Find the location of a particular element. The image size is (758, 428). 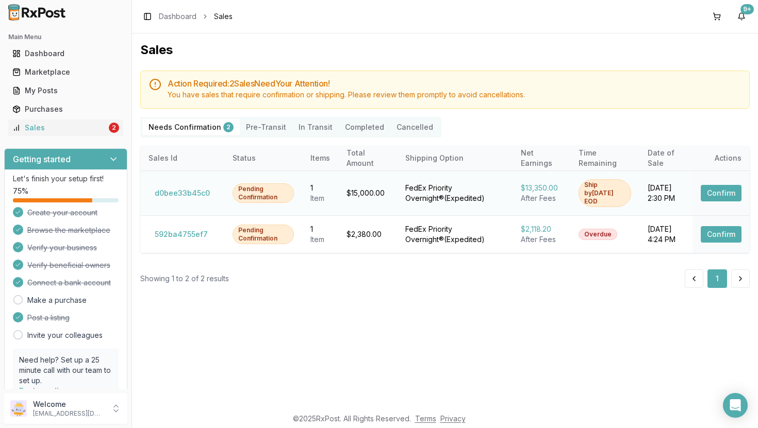

nav: breadcrumb is located at coordinates (195, 16).